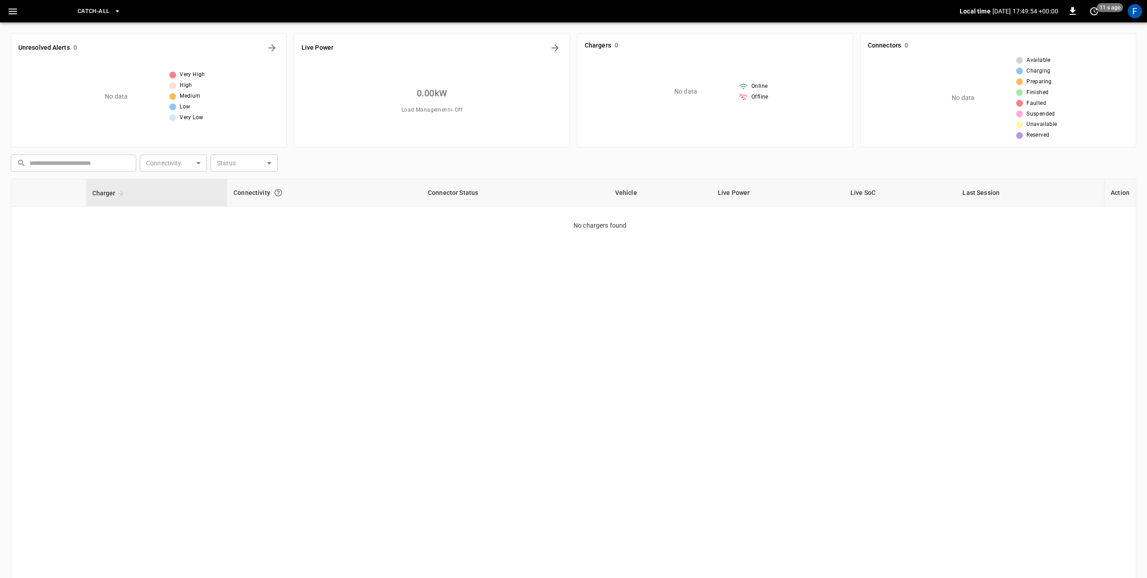 The height and width of the screenshot is (578, 1147). Describe the element at coordinates (855, 218) in the screenshot. I see `p: No chargers found` at that location.